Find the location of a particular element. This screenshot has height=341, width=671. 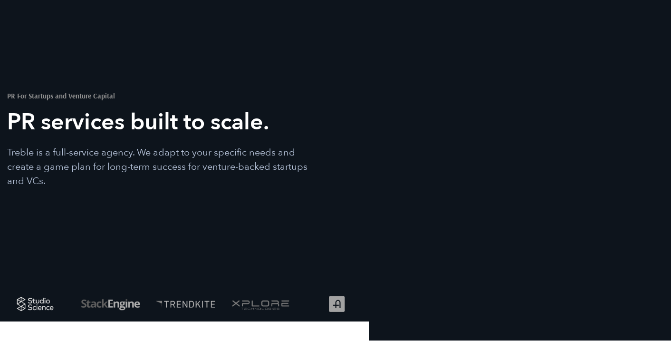

img: TrendKite logo is located at coordinates (185, 304).